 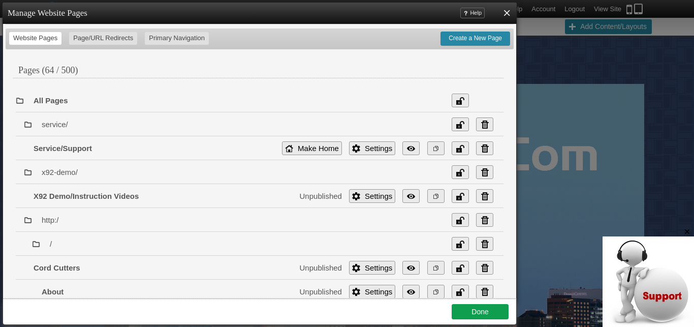 What do you see at coordinates (475, 39) in the screenshot?
I see `a: Create a New Page` at bounding box center [475, 39].